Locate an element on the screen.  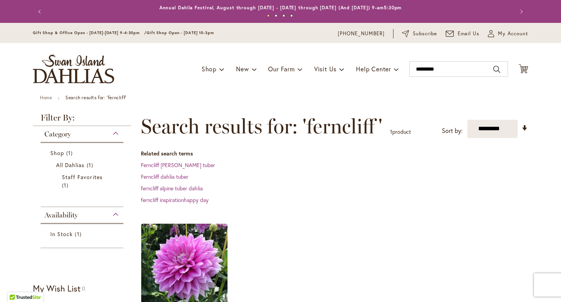
a: Home is located at coordinates (46, 97).